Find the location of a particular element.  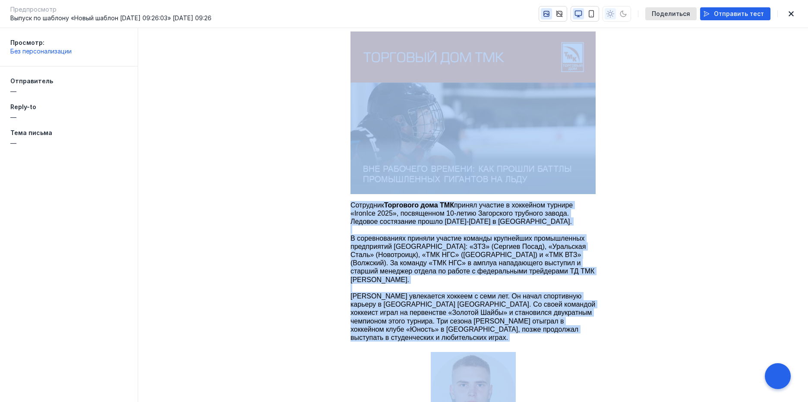

span: Тема письма is located at coordinates (31, 133).